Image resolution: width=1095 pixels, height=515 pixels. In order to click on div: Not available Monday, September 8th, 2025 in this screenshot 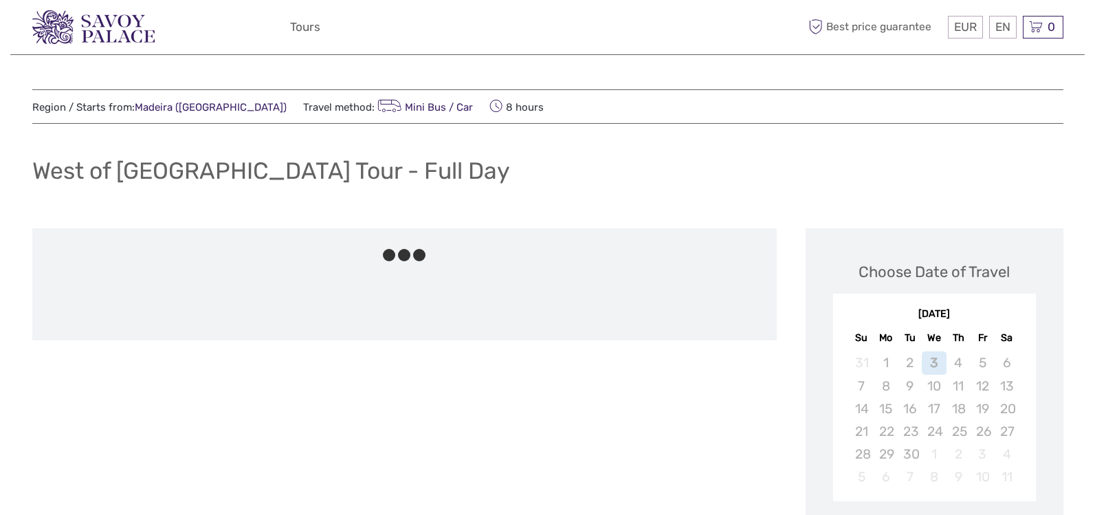, I will do `click(885, 386)`.